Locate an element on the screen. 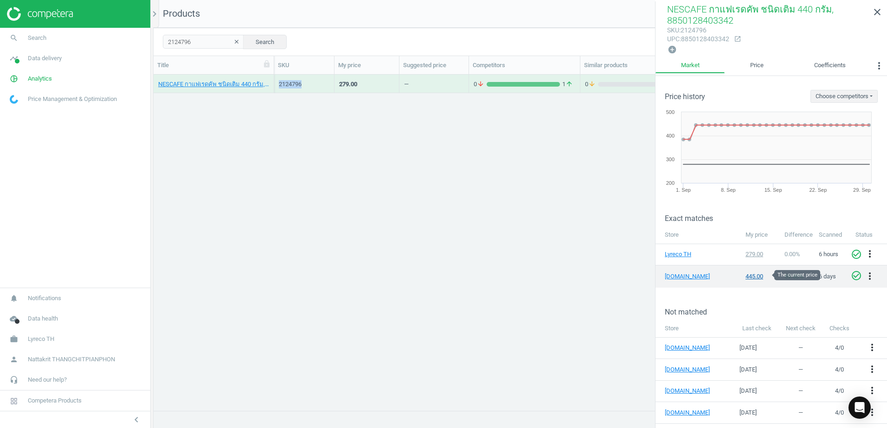 The image size is (887, 428). span: Nattakrit THANGCHITPIANPHON is located at coordinates (71, 360).